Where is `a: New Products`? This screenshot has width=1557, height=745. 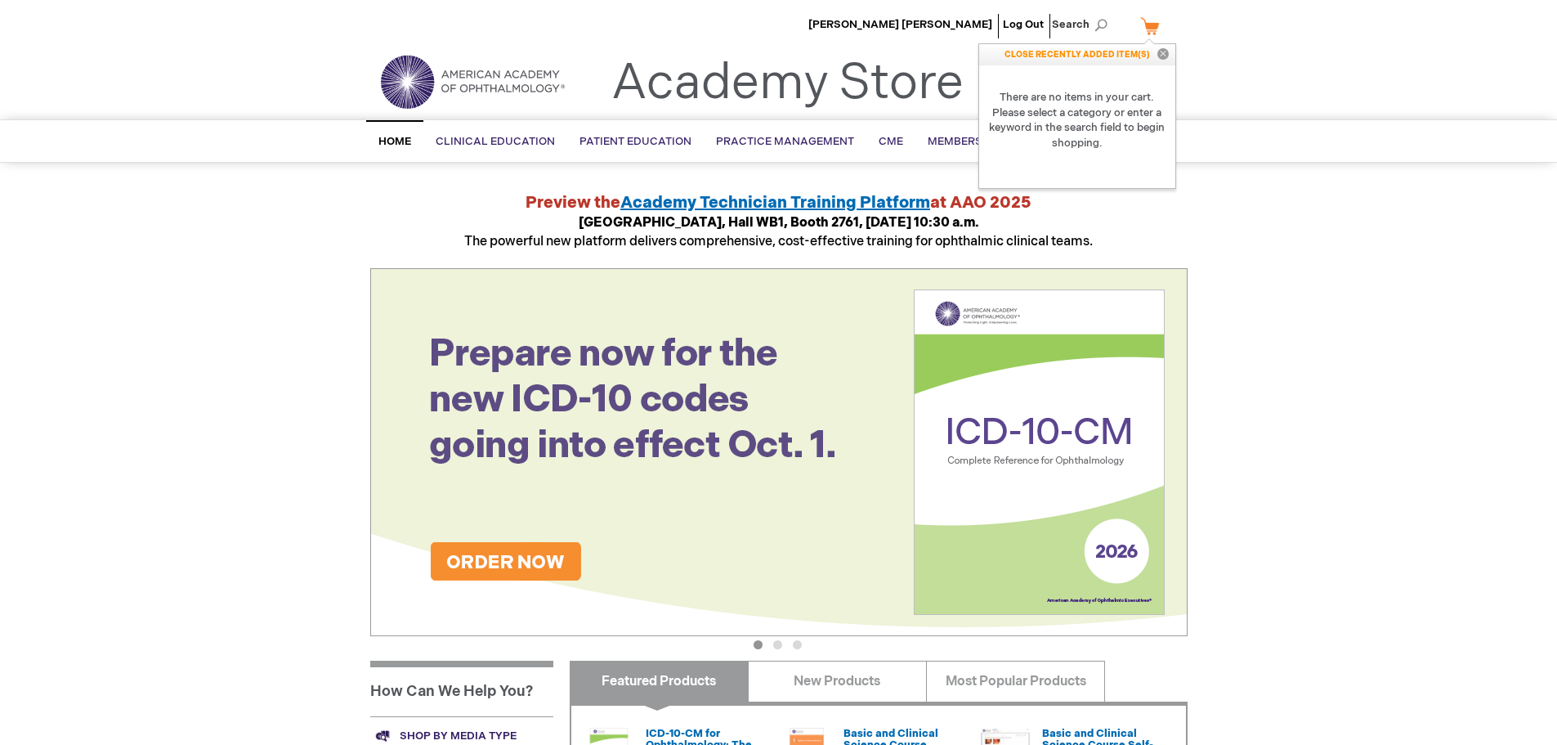 a: New Products is located at coordinates (837, 681).